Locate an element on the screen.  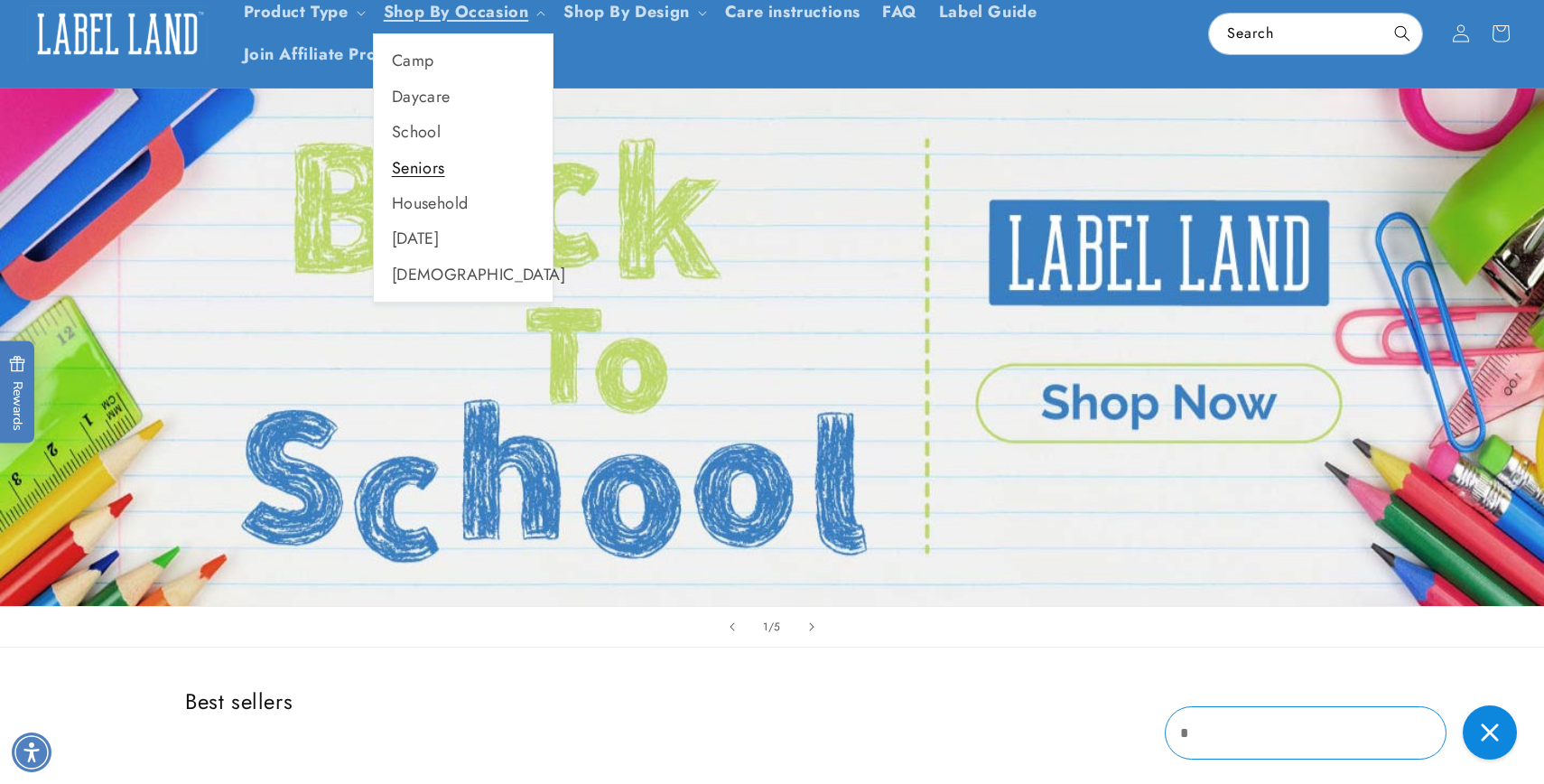
span: Rewards is located at coordinates (17, 393).